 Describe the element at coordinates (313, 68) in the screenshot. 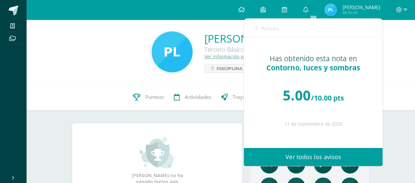

I see `span: Contorno, luces y sombras` at that location.